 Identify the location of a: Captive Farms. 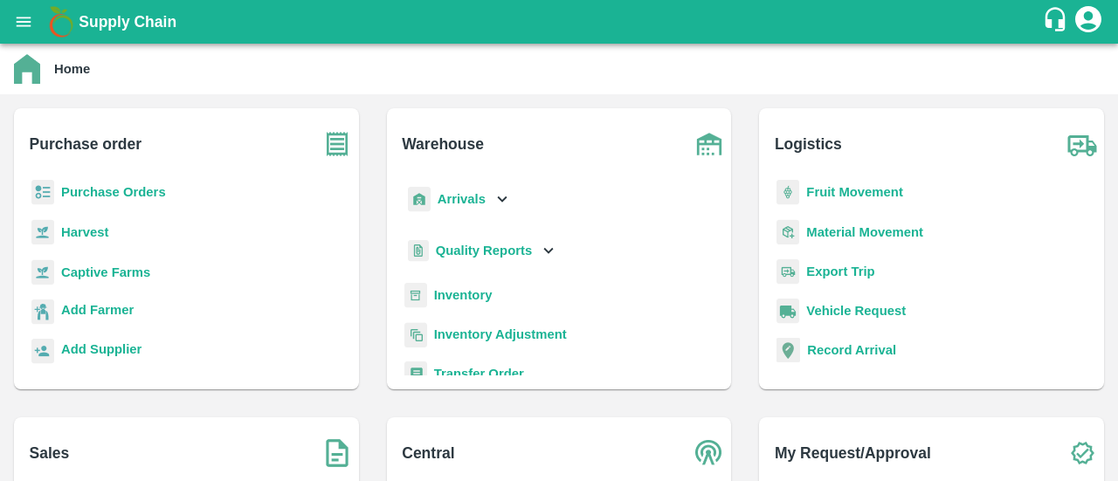
(106, 272).